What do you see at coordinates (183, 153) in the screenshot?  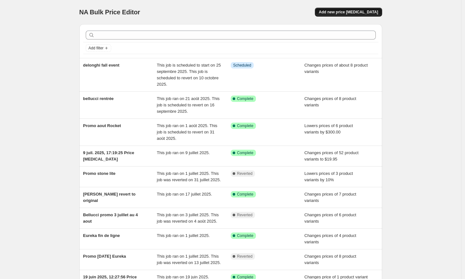 I see `span: This job ran on 9 juillet 2025.` at bounding box center [183, 153].